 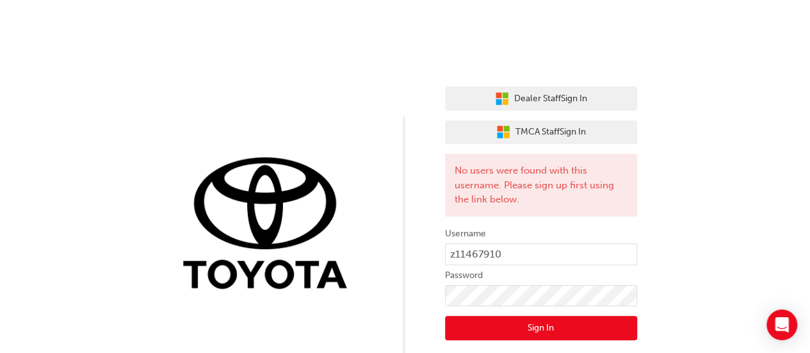 I want to click on label: Password, so click(x=541, y=275).